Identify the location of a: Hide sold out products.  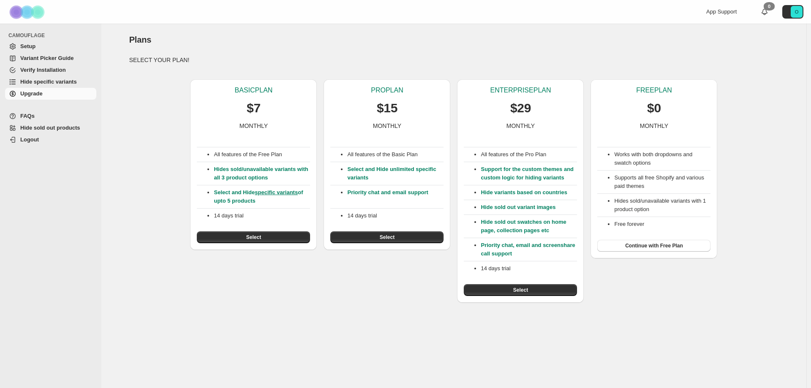
(51, 128).